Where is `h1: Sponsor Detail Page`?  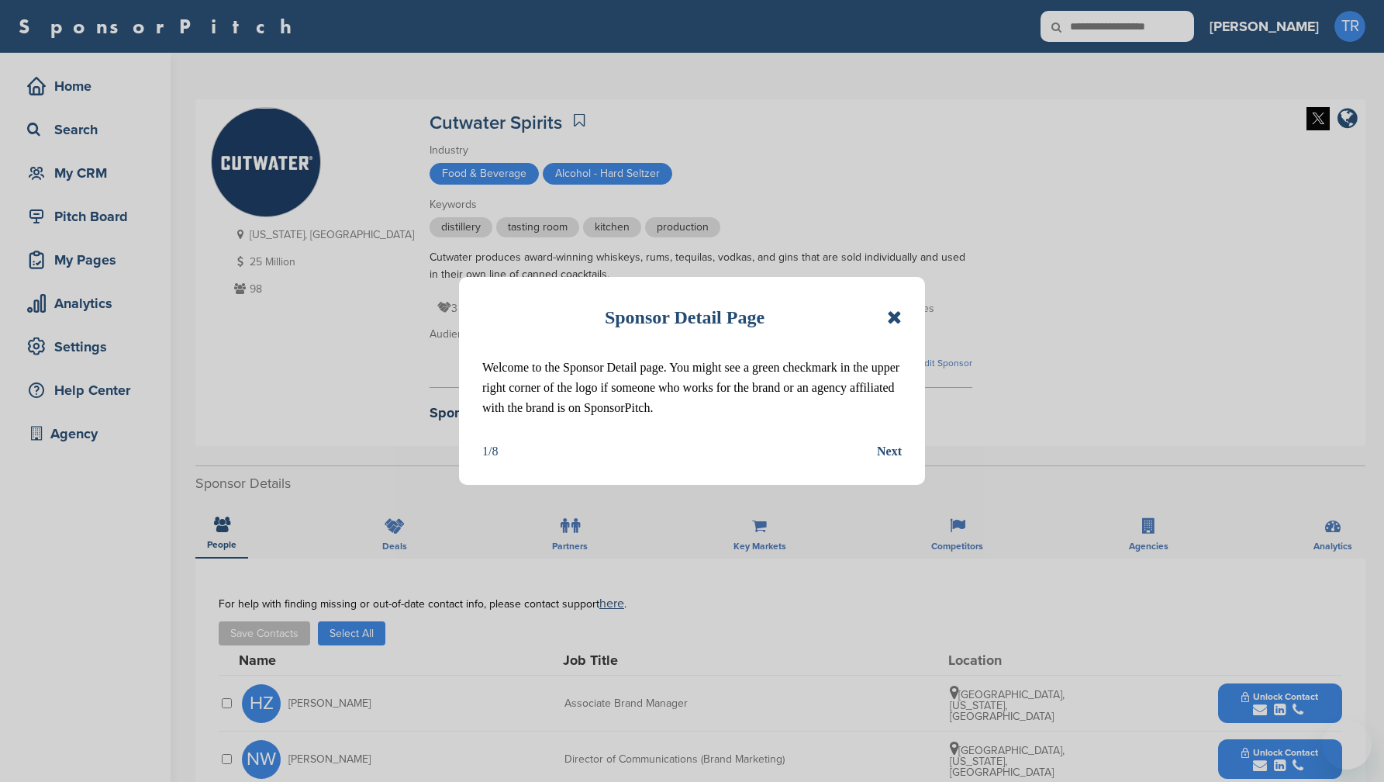 h1: Sponsor Detail Page is located at coordinates (685, 317).